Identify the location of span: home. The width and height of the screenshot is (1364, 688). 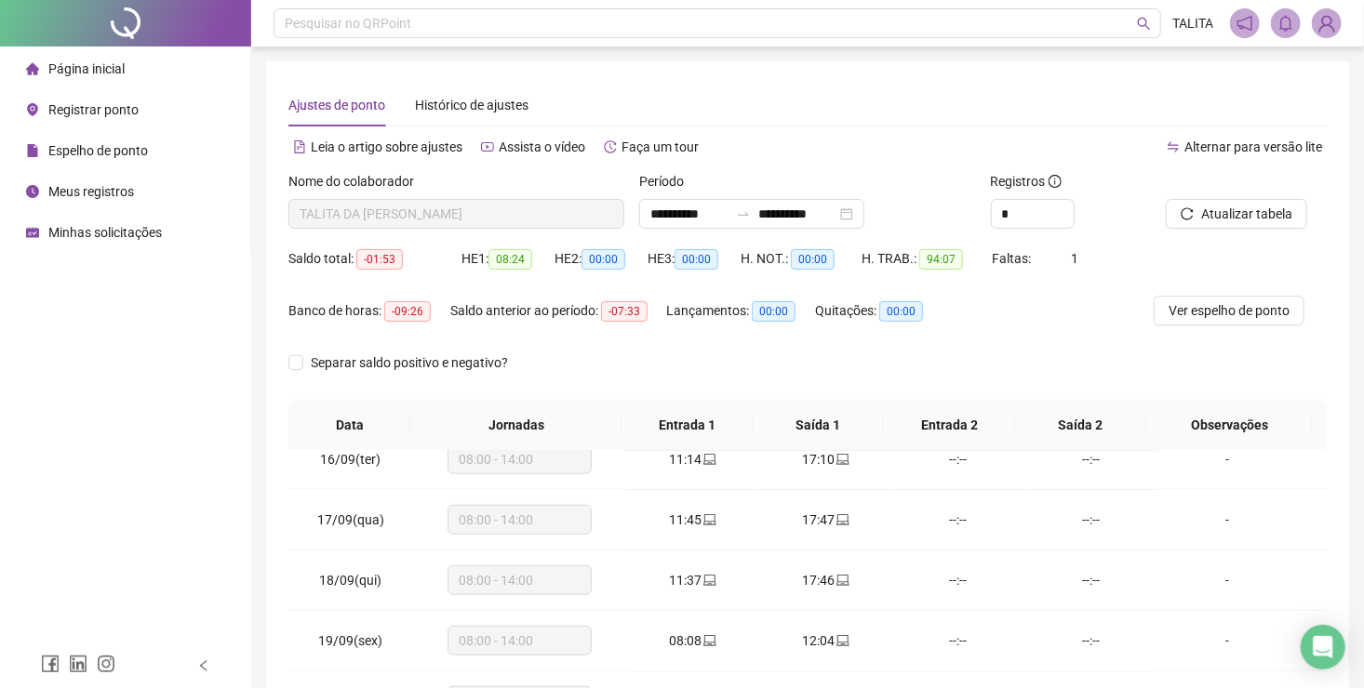
(33, 69).